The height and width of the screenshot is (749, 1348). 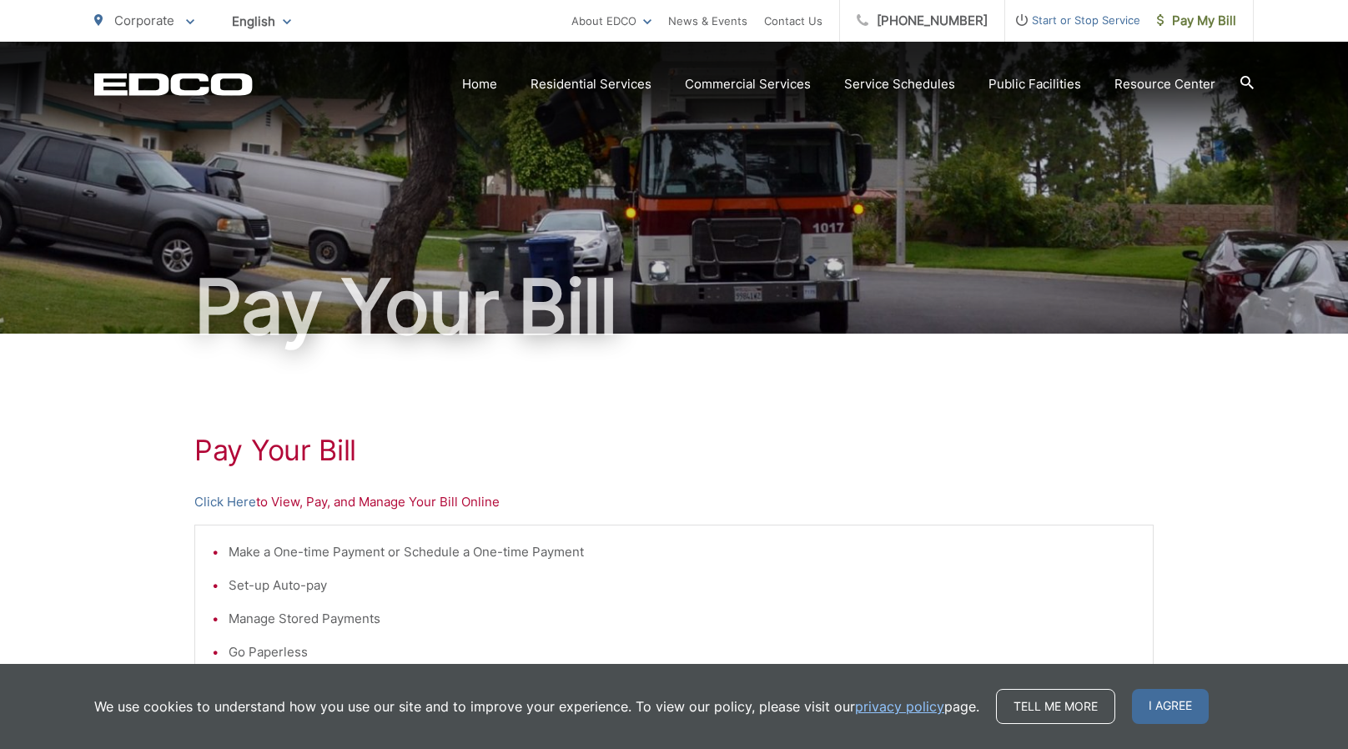 What do you see at coordinates (682, 652) in the screenshot?
I see `li: Go Paperless` at bounding box center [682, 652].